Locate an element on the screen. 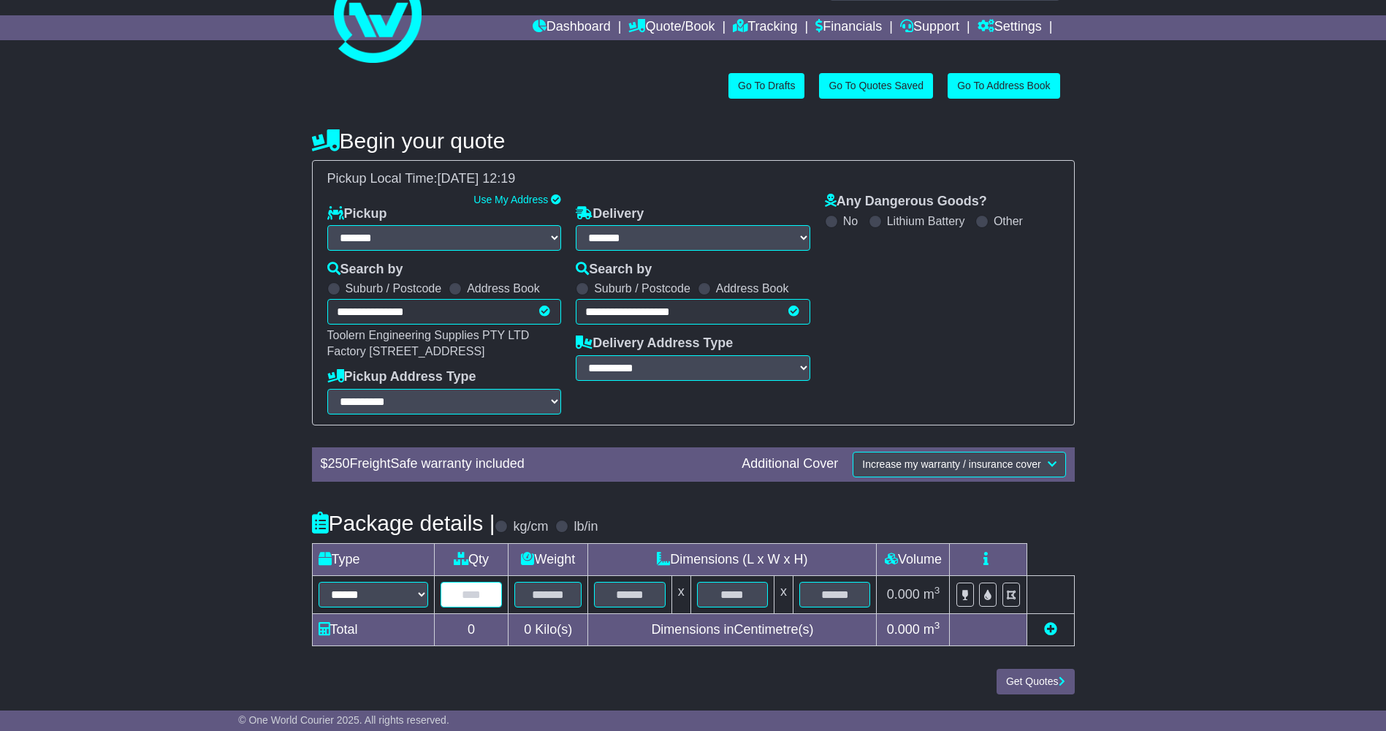 The width and height of the screenshot is (1386, 731). h4: Package details | is located at coordinates (403, 522).